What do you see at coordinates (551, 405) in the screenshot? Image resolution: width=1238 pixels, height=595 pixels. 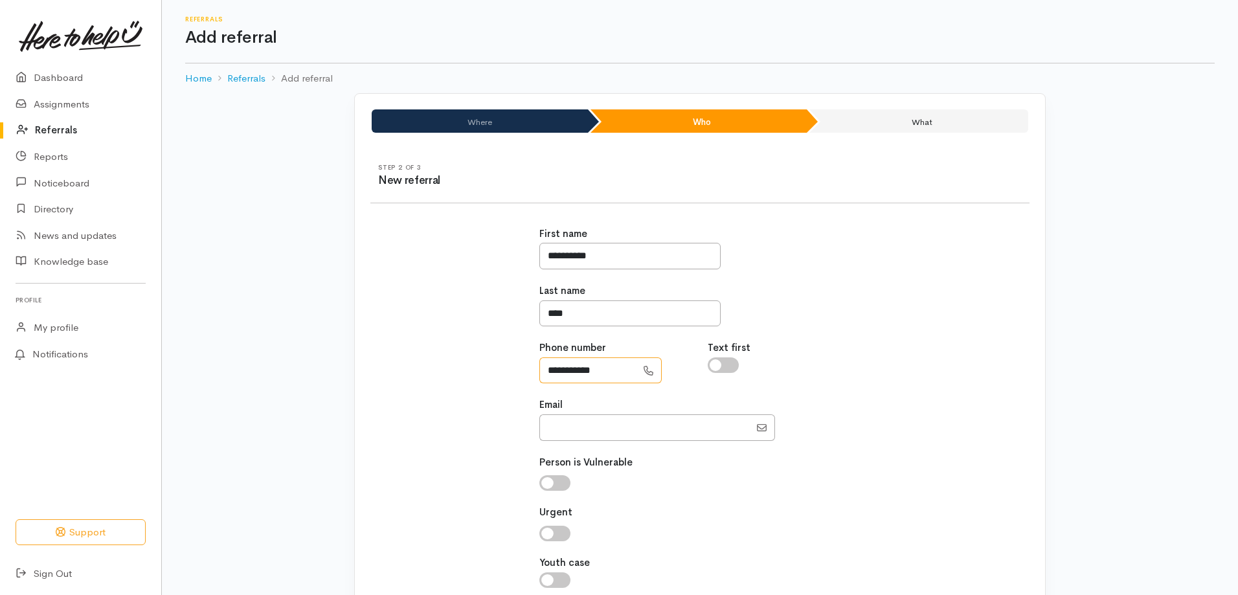 I see `label: Email` at bounding box center [551, 405].